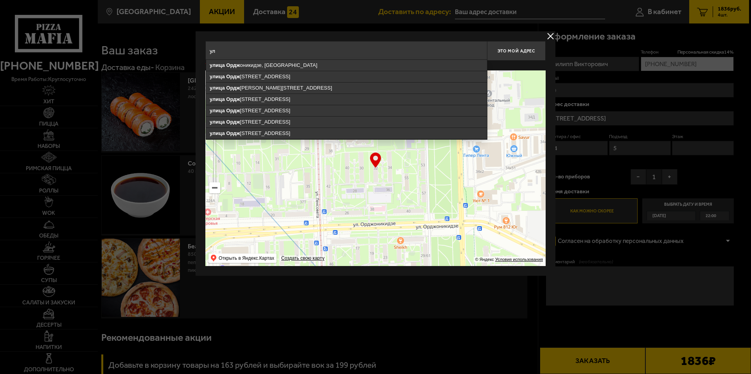  Describe the element at coordinates (516, 51) in the screenshot. I see `span: Это мой адрес` at that location.